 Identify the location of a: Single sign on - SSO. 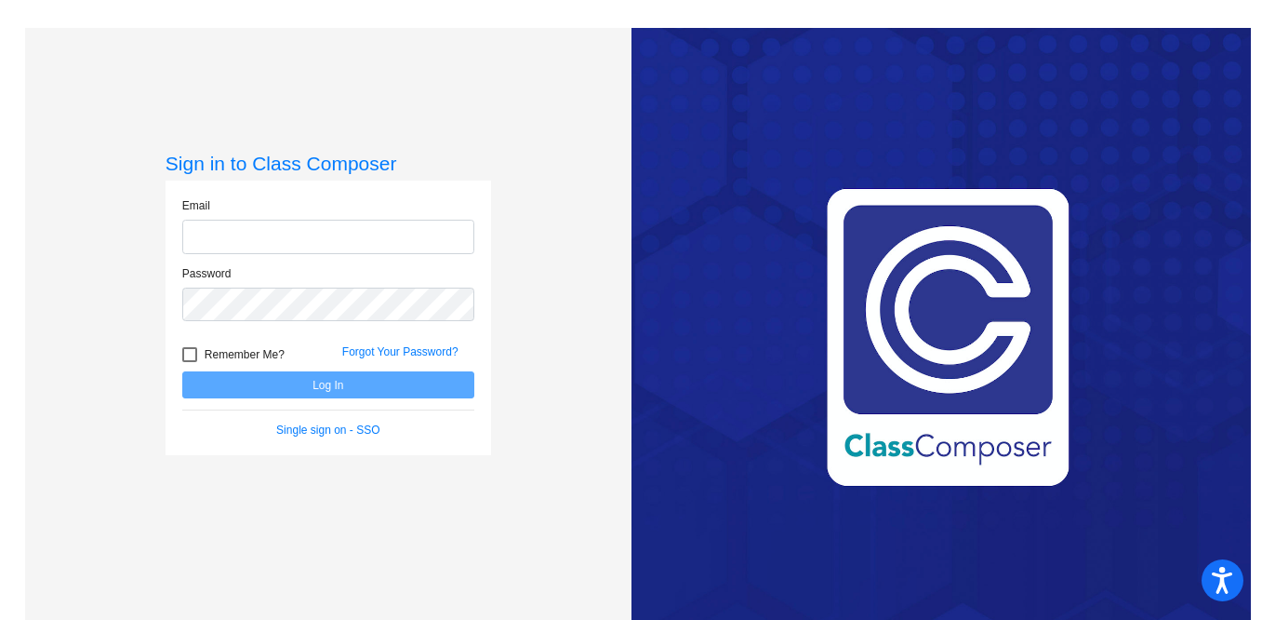
(327, 430).